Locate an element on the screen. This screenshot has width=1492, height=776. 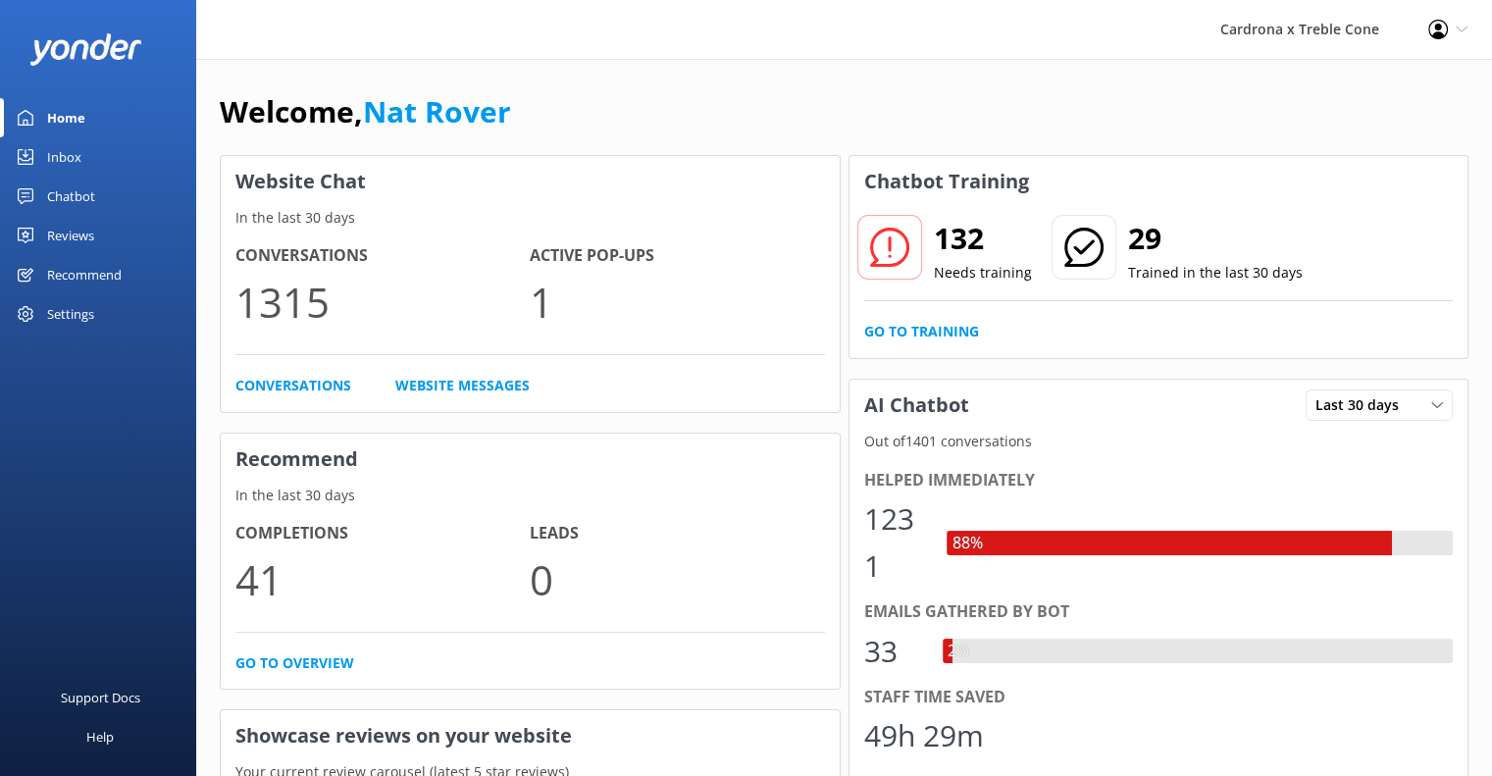
a: Website Messages is located at coordinates (462, 386).